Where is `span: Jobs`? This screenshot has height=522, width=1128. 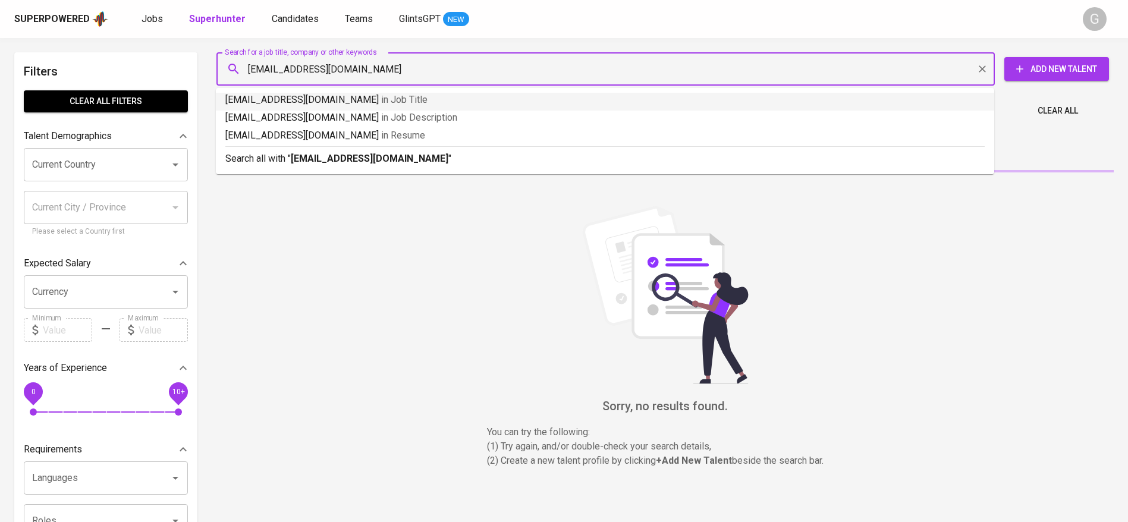 span: Jobs is located at coordinates (152, 18).